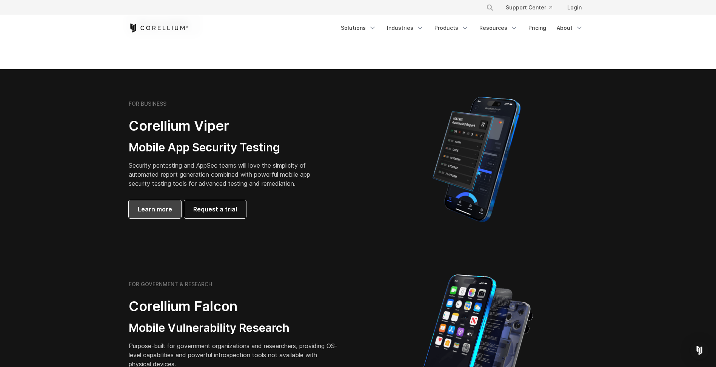  What do you see at coordinates (499, 28) in the screenshot?
I see `a: Resources` at bounding box center [499, 28].